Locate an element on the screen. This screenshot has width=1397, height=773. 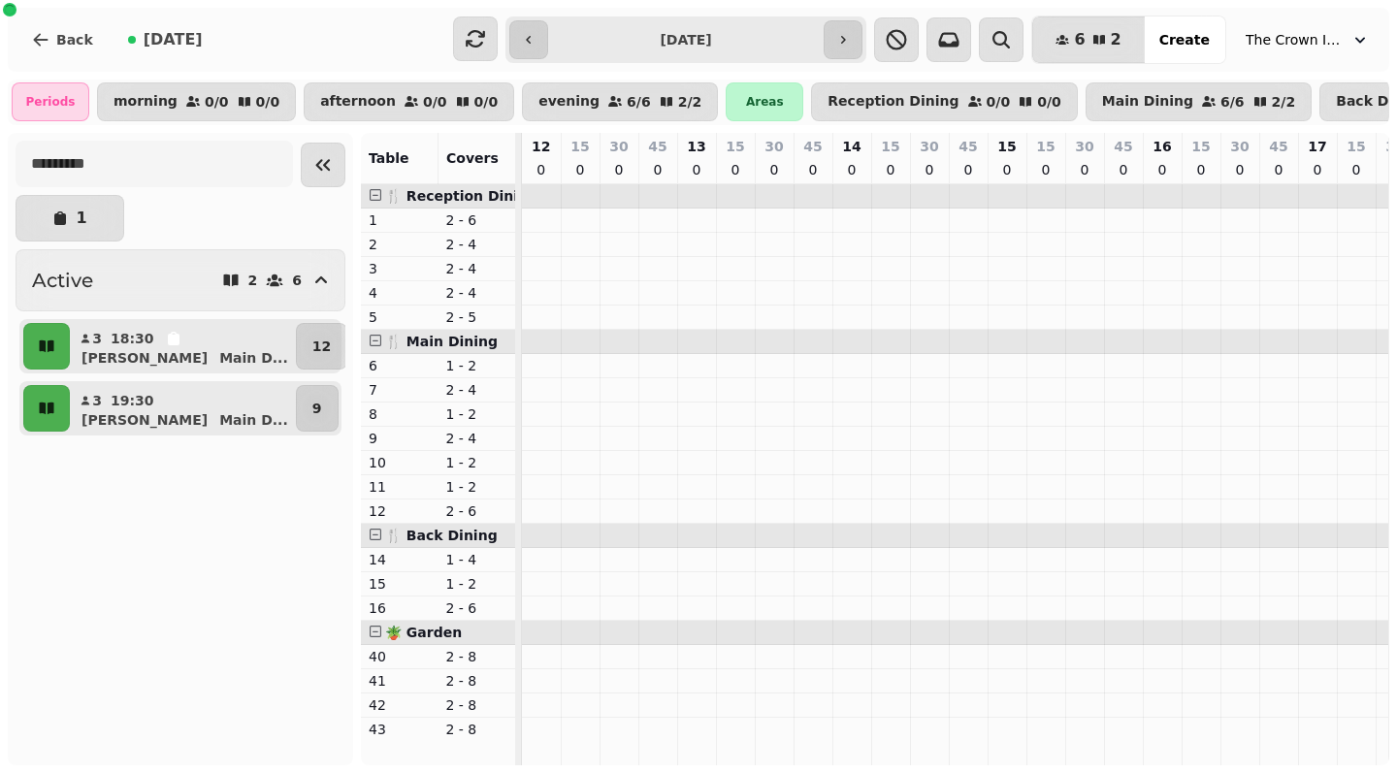
span: 2 is located at coordinates (1116, 40).